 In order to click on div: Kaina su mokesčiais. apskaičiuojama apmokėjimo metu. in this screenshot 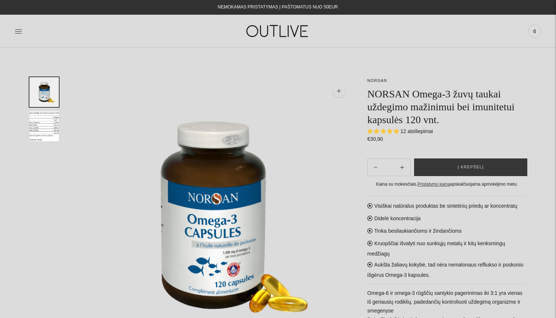, I will do `click(447, 184)`.